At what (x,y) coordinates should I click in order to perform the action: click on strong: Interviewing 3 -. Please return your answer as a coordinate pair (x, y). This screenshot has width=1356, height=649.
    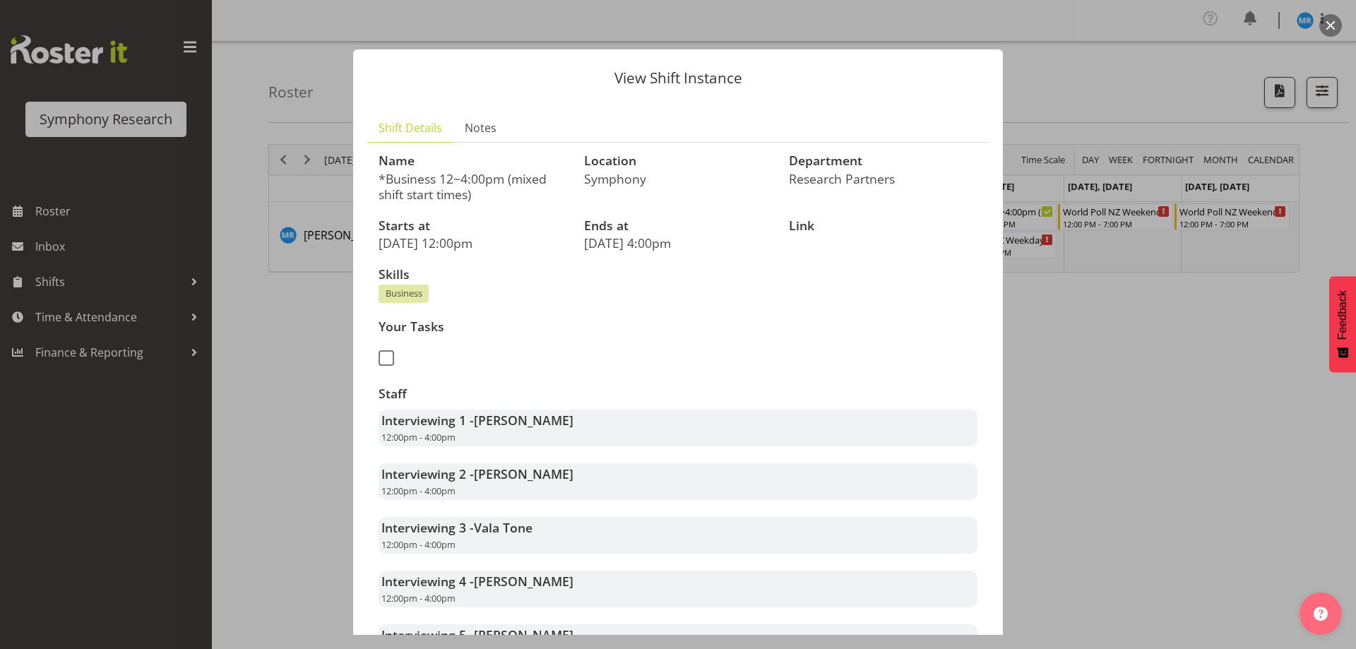
    Looking at the image, I should click on (457, 528).